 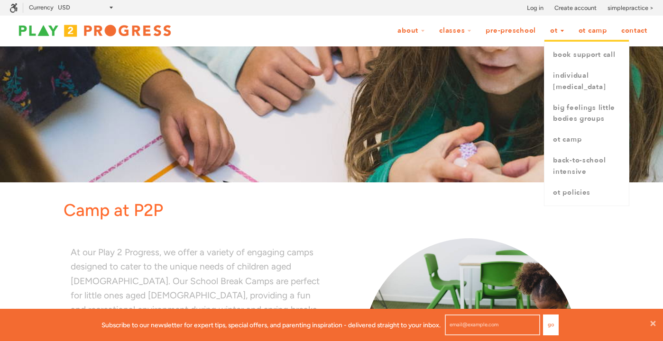 I want to click on a: OT, so click(x=557, y=31).